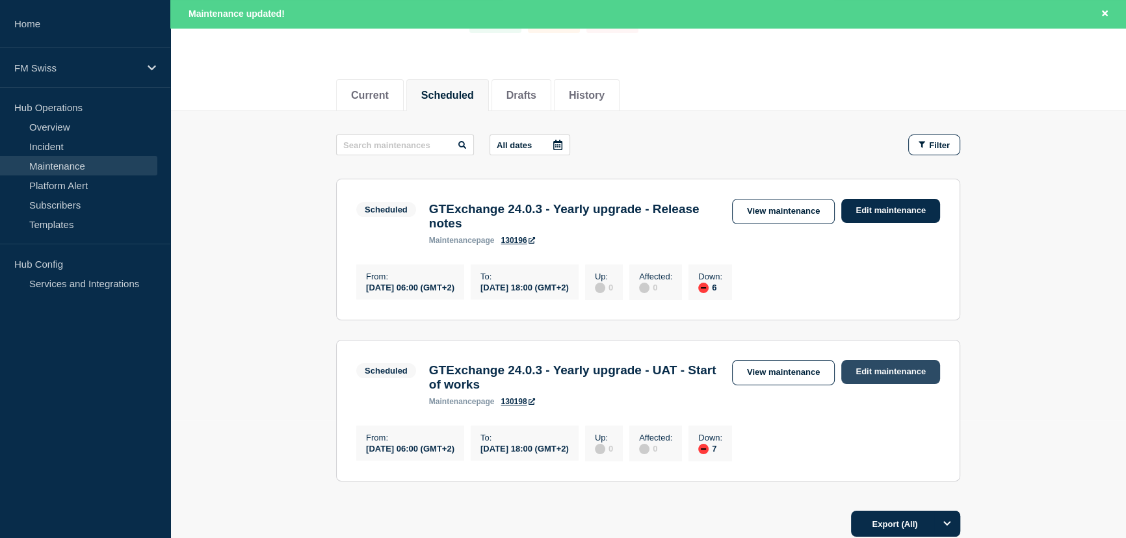 The image size is (1126, 538). Describe the element at coordinates (405, 145) in the screenshot. I see `input: Search maintenances` at that location.